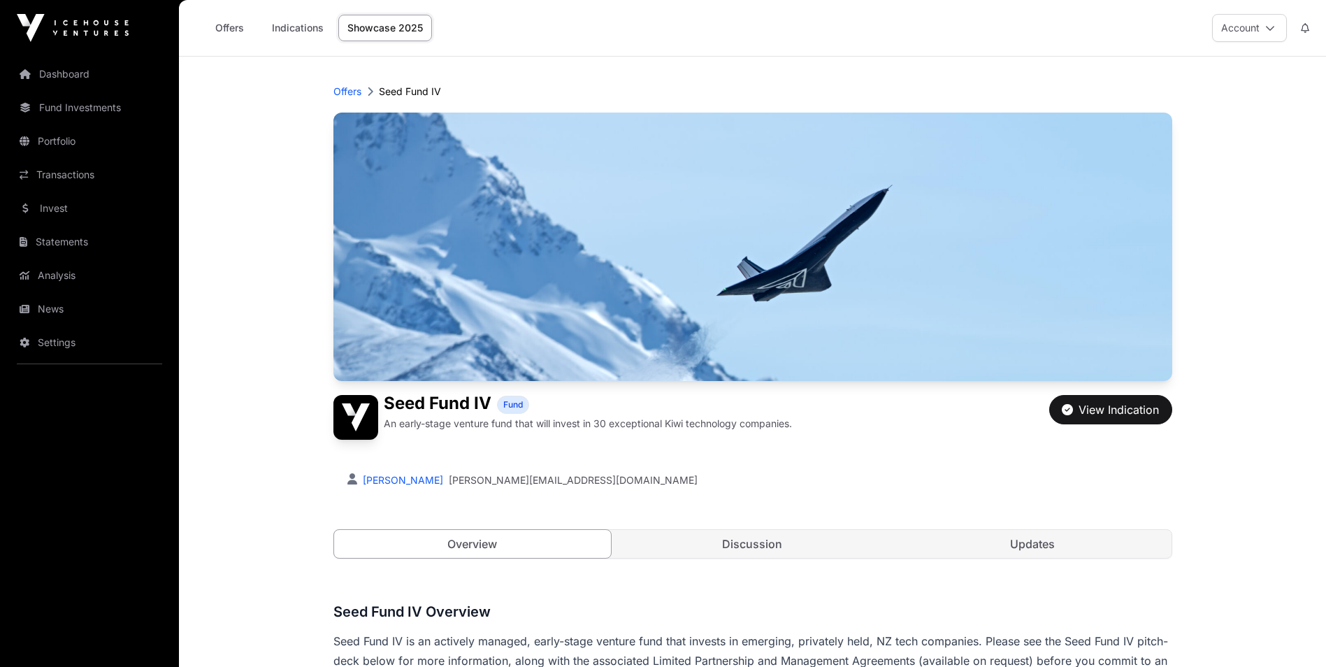 This screenshot has width=1326, height=667. I want to click on p: Seed Fund IV, so click(410, 92).